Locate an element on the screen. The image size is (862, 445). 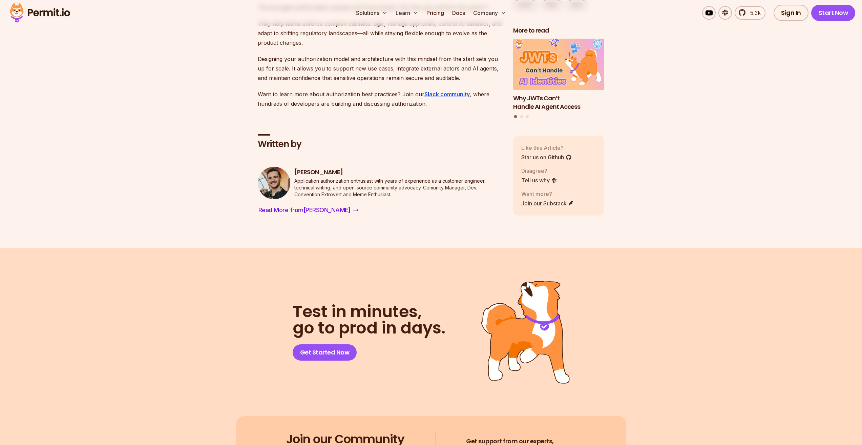
h2: More to read is located at coordinates (559, 30).